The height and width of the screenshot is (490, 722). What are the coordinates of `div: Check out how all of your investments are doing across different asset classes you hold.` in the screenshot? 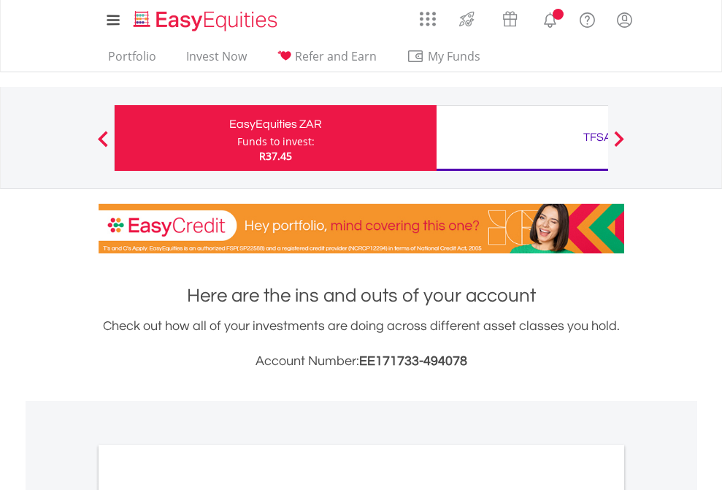 It's located at (362, 344).